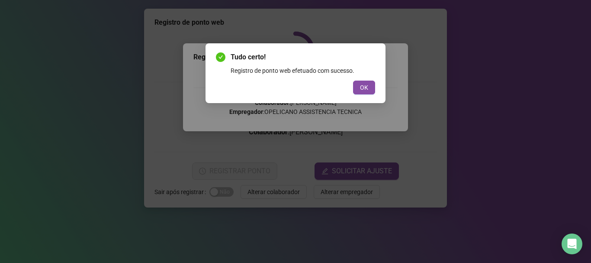 The width and height of the screenshot is (591, 263). I want to click on div: Open Intercom Messenger, so click(572, 244).